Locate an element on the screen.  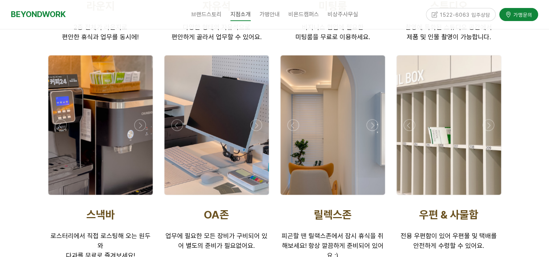
a: 지점소개 is located at coordinates (240, 15).